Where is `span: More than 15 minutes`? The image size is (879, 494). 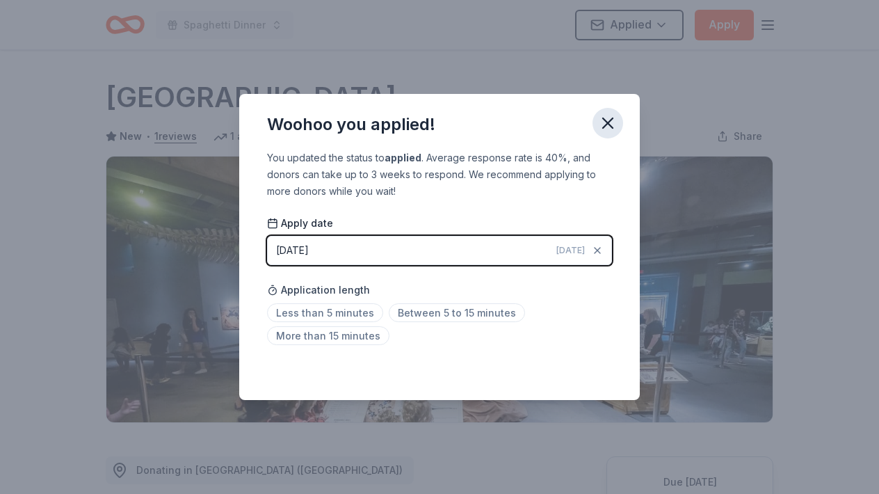 span: More than 15 minutes is located at coordinates (328, 335).